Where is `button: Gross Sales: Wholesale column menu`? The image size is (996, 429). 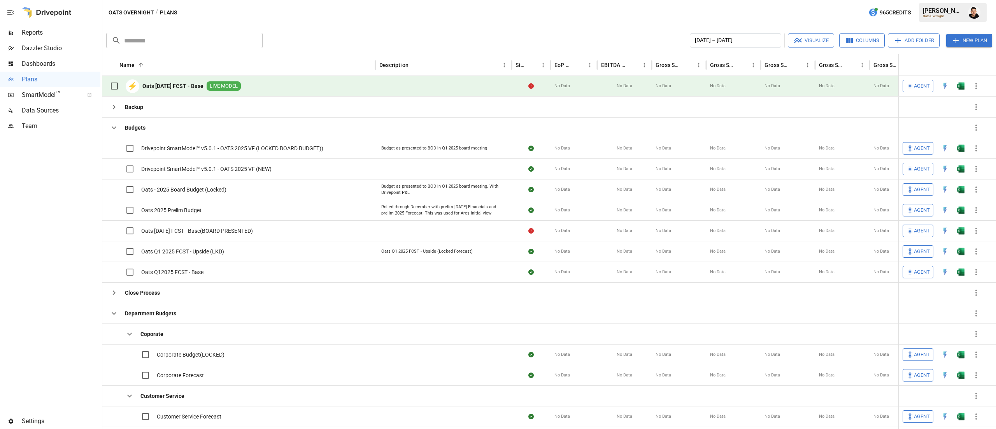 button: Gross Sales: Wholesale column menu is located at coordinates (863, 65).